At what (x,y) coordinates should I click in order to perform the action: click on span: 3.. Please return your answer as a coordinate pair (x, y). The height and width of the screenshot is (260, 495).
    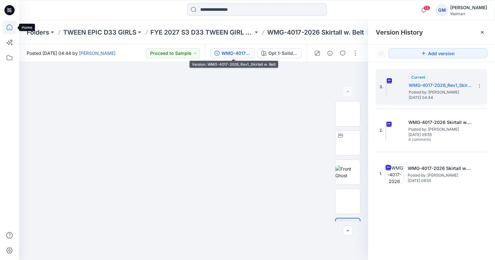
    Looking at the image, I should click on (382, 87).